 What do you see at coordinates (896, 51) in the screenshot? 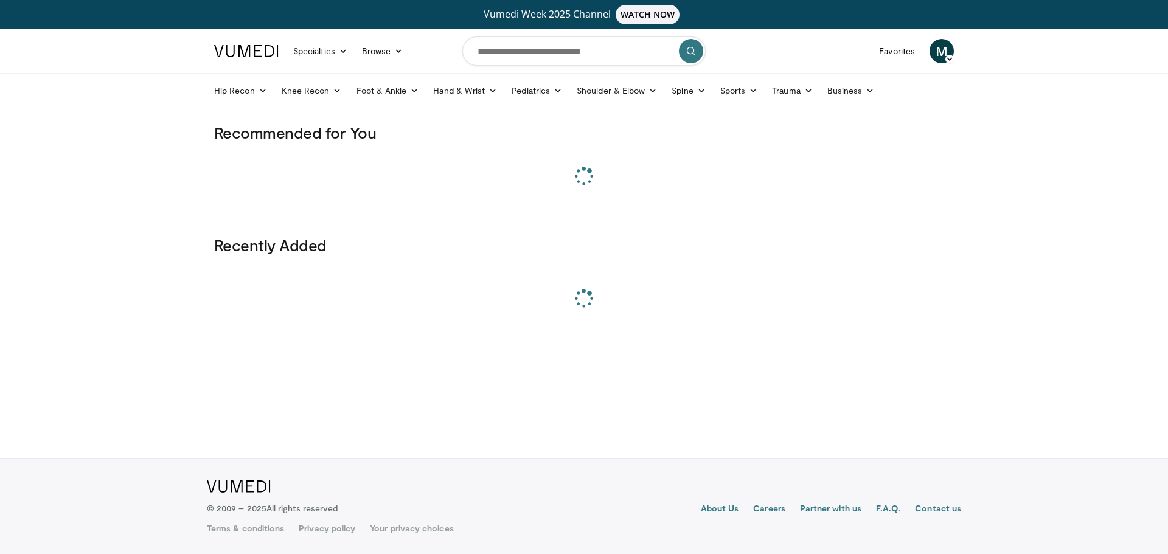
I see `a: Favorites` at bounding box center [896, 51].